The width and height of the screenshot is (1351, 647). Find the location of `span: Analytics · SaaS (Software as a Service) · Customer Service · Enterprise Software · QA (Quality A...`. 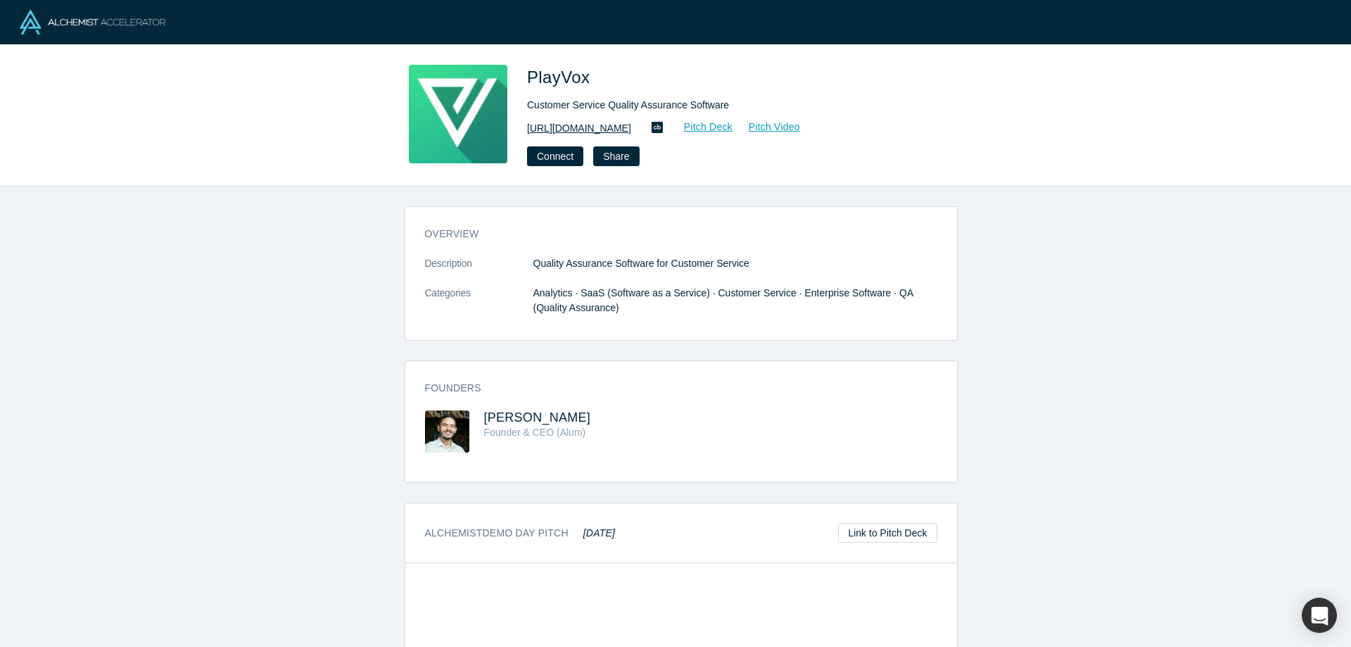

span: Analytics · SaaS (Software as a Service) · Customer Service · Enterprise Software · QA (Quality A... is located at coordinates (723, 300).